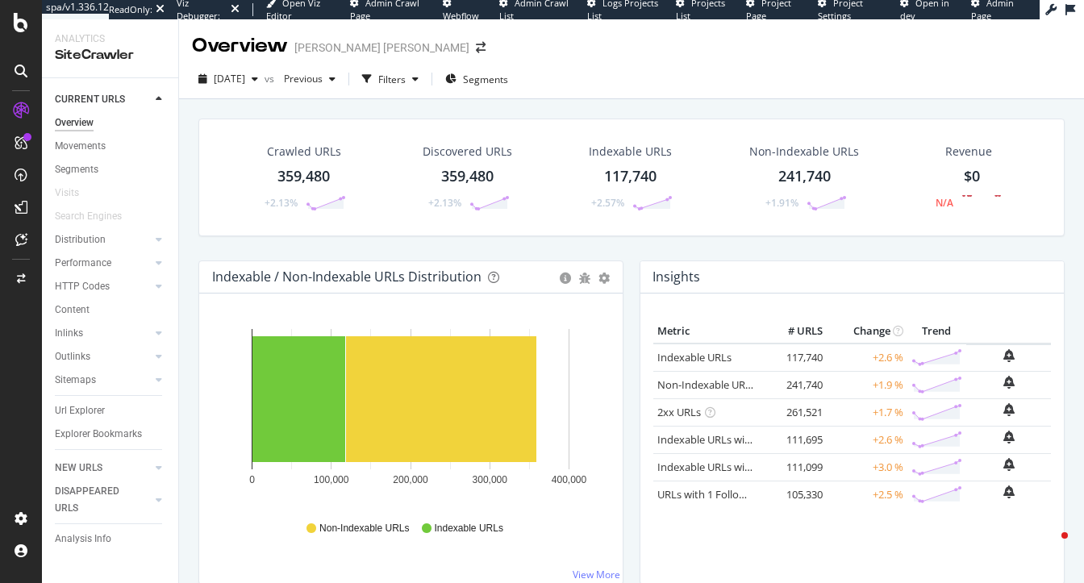 The height and width of the screenshot is (583, 1084). Describe the element at coordinates (707, 332) in the screenshot. I see `th: Metric` at that location.